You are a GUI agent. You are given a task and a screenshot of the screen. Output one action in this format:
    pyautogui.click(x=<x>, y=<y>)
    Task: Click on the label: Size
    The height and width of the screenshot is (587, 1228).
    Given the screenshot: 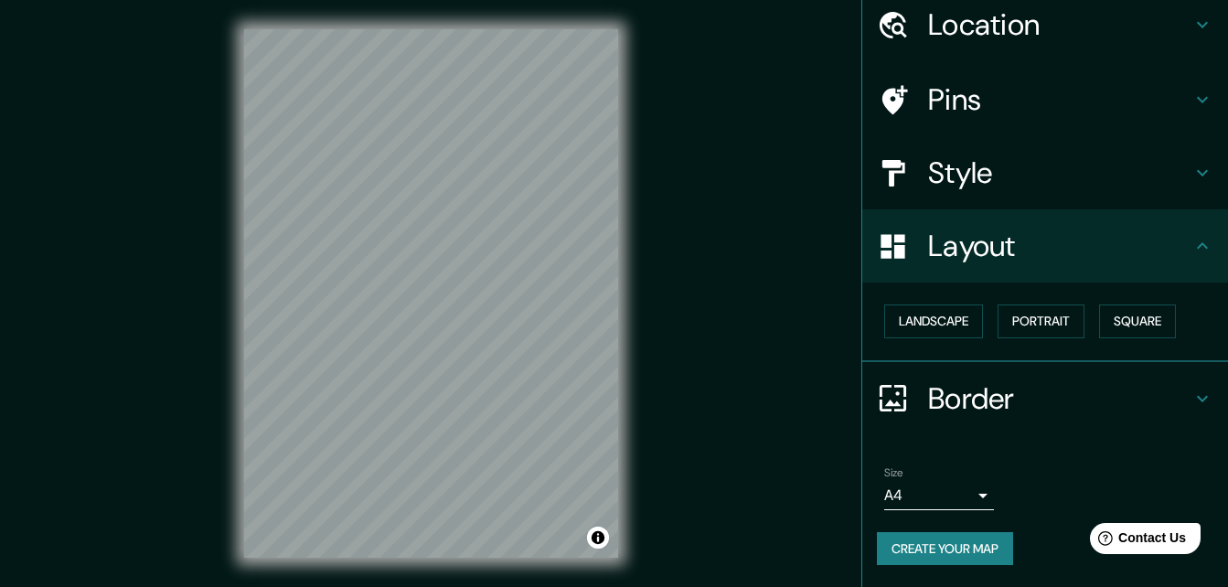 What is the action you would take?
    pyautogui.click(x=893, y=472)
    